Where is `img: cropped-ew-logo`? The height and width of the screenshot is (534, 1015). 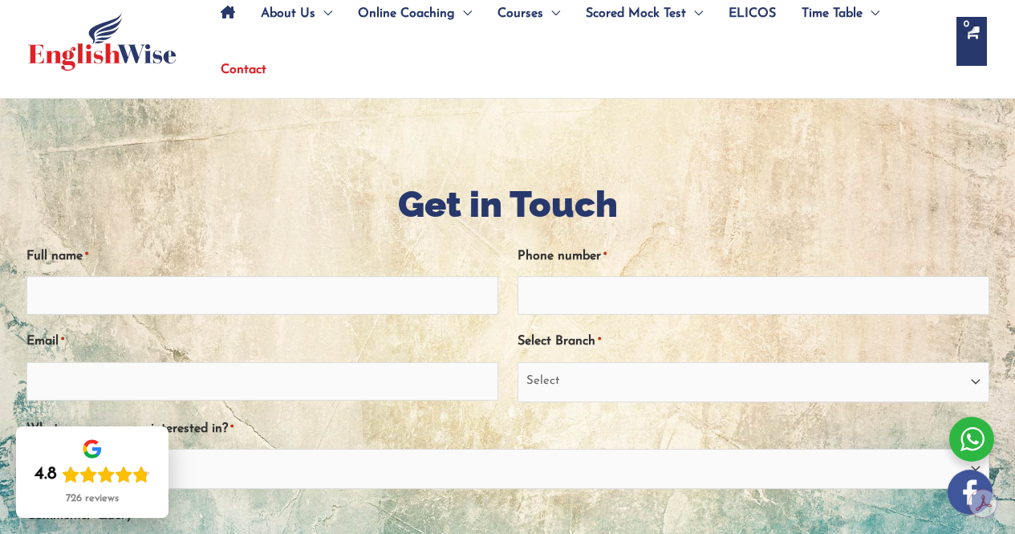
img: cropped-ew-logo is located at coordinates (102, 42).